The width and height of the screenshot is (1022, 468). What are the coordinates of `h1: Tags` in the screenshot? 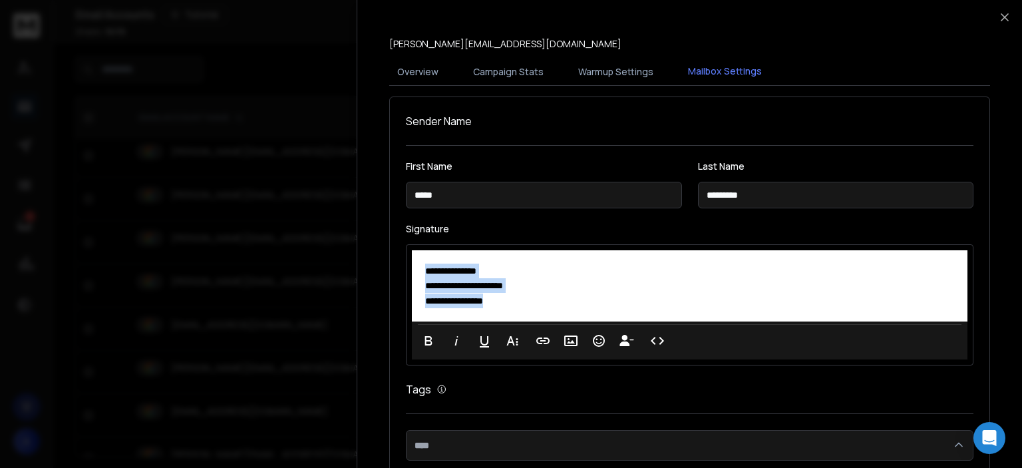 It's located at (418, 389).